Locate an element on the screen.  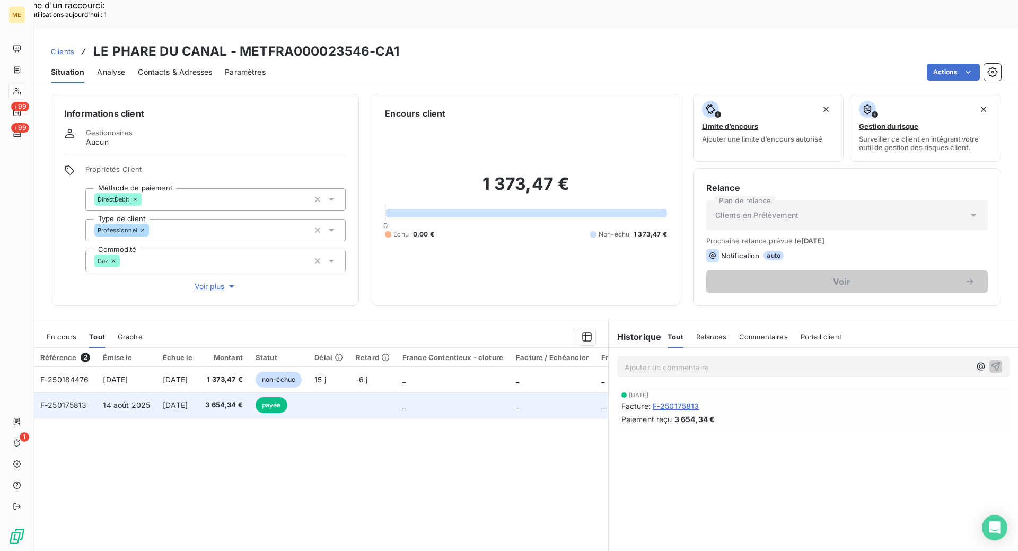
span: Gestionnaires is located at coordinates (109, 133).